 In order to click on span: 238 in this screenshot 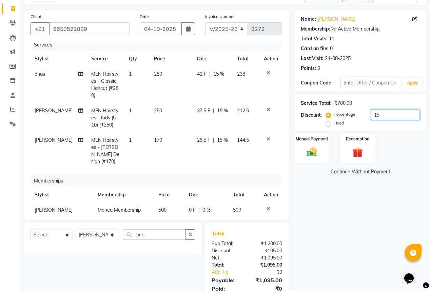, I will do `click(241, 74)`.